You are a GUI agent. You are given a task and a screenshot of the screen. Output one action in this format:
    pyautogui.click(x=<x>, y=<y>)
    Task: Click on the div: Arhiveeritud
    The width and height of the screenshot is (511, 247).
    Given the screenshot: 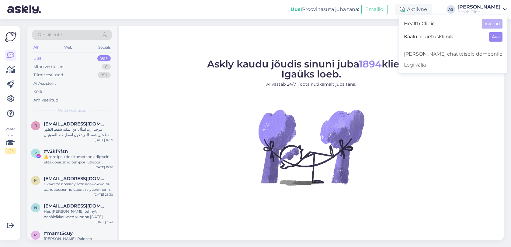 What is the action you would take?
    pyautogui.click(x=46, y=100)
    